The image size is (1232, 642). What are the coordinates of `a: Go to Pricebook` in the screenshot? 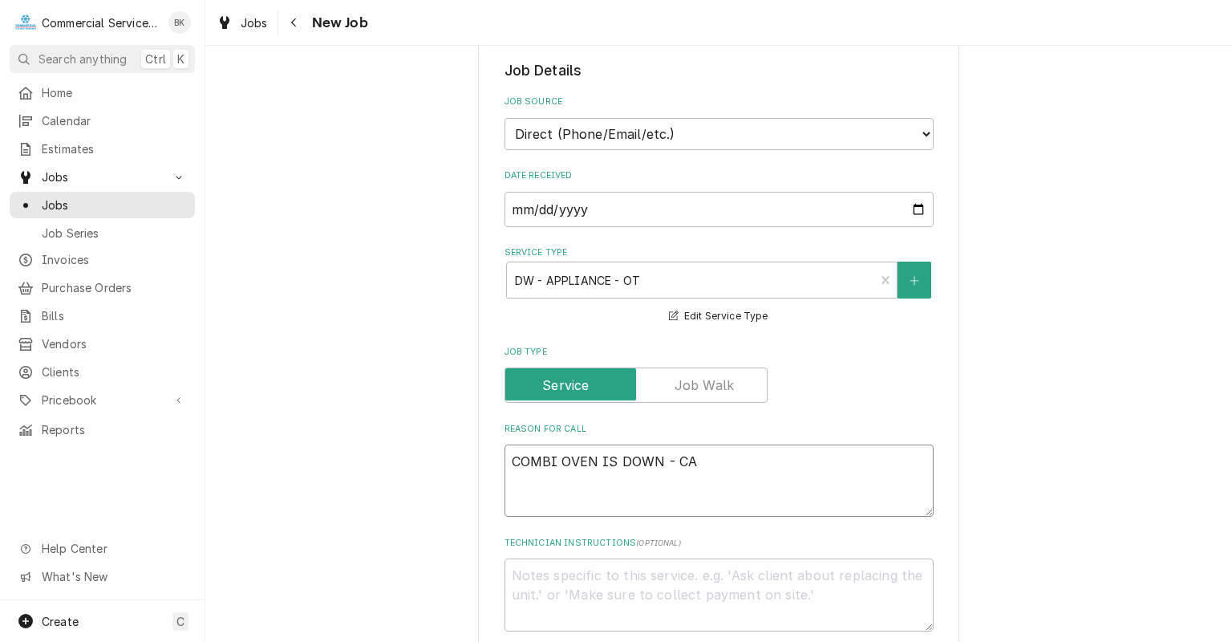 It's located at (102, 400).